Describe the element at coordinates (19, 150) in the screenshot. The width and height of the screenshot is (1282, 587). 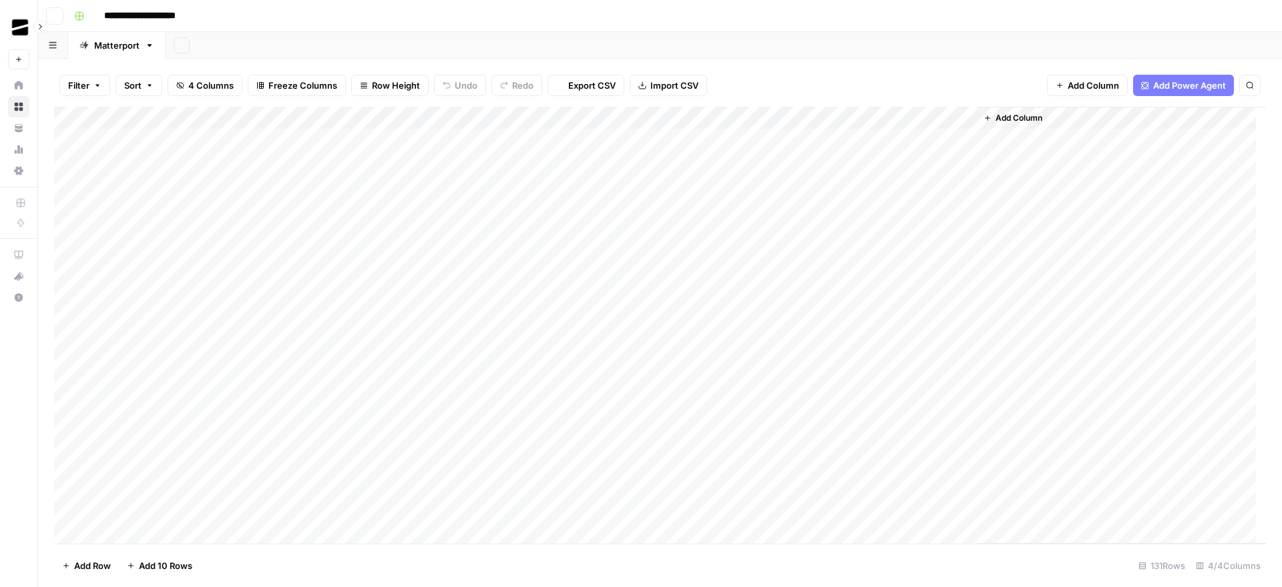
I see `a: Usage` at that location.